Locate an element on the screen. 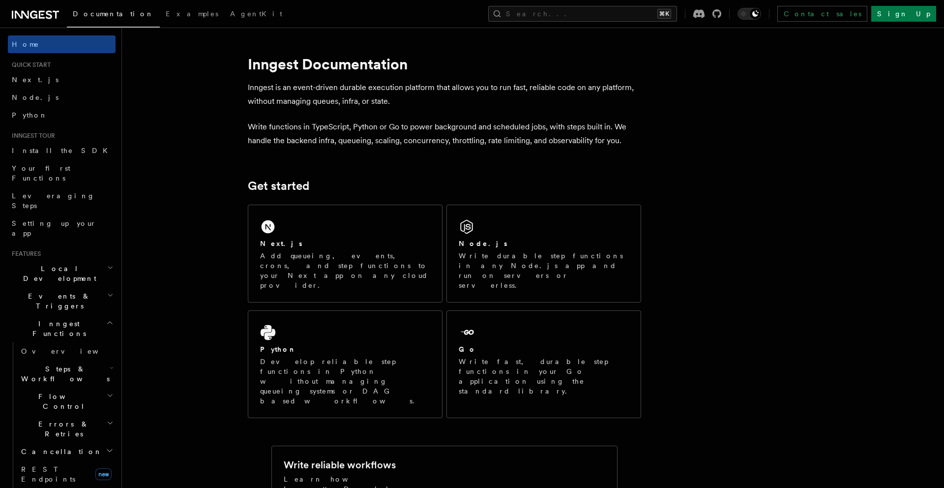  kbd: ⌘K is located at coordinates (664, 14).